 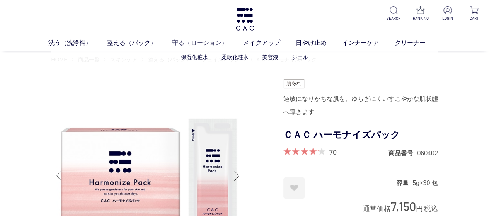 What do you see at coordinates (235, 57) in the screenshot?
I see `a: 柔軟化粧水` at bounding box center [235, 57].